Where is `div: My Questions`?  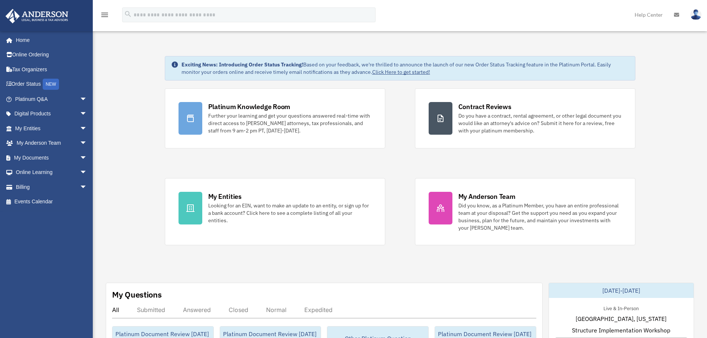
div: My Questions is located at coordinates (137, 295).